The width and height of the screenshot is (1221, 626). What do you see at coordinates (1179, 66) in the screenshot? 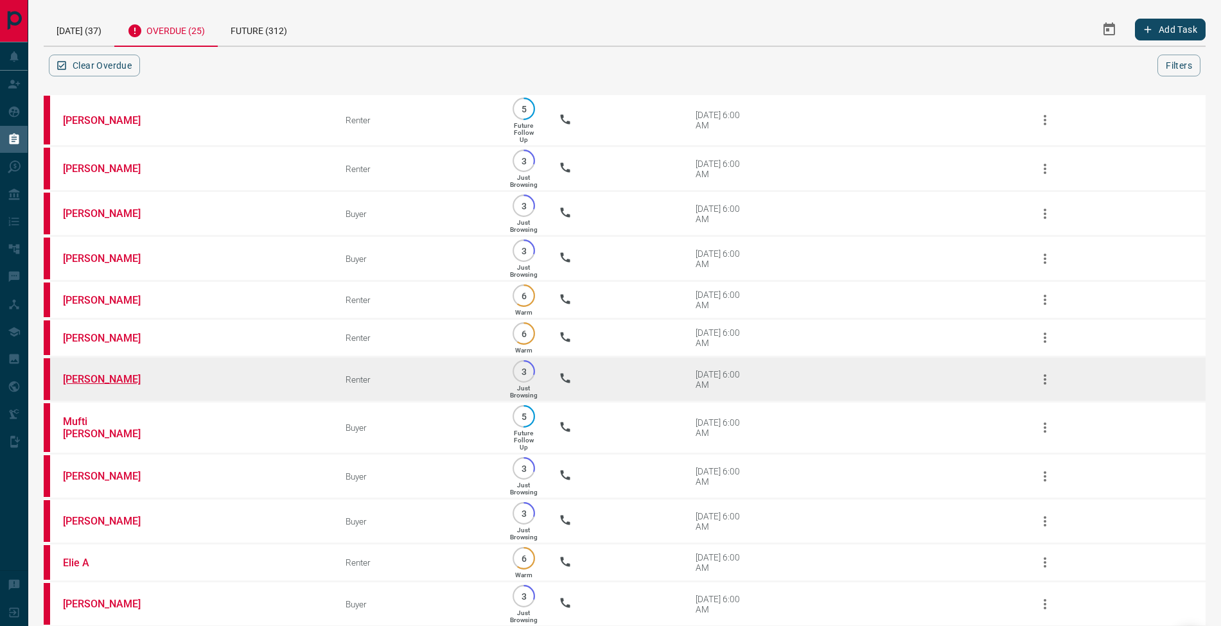
I see `button: Filters` at bounding box center [1179, 66].